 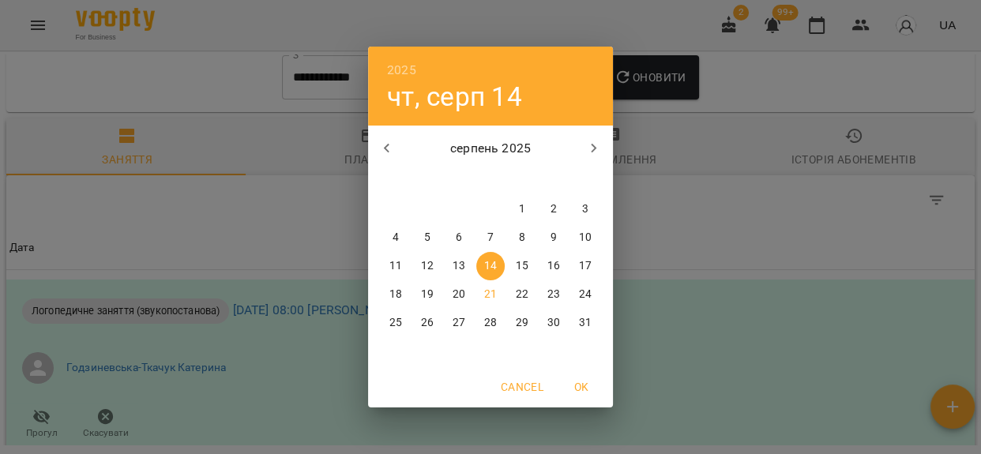 I want to click on p: 26, so click(x=427, y=323).